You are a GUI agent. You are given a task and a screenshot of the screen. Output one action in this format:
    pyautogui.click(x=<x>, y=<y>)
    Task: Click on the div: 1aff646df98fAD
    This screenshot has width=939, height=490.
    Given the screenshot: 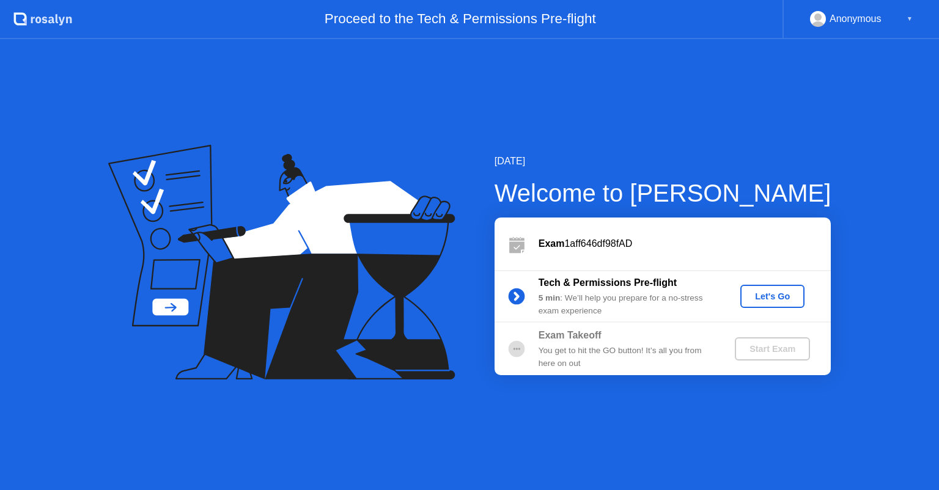 What is the action you would take?
    pyautogui.click(x=685, y=244)
    